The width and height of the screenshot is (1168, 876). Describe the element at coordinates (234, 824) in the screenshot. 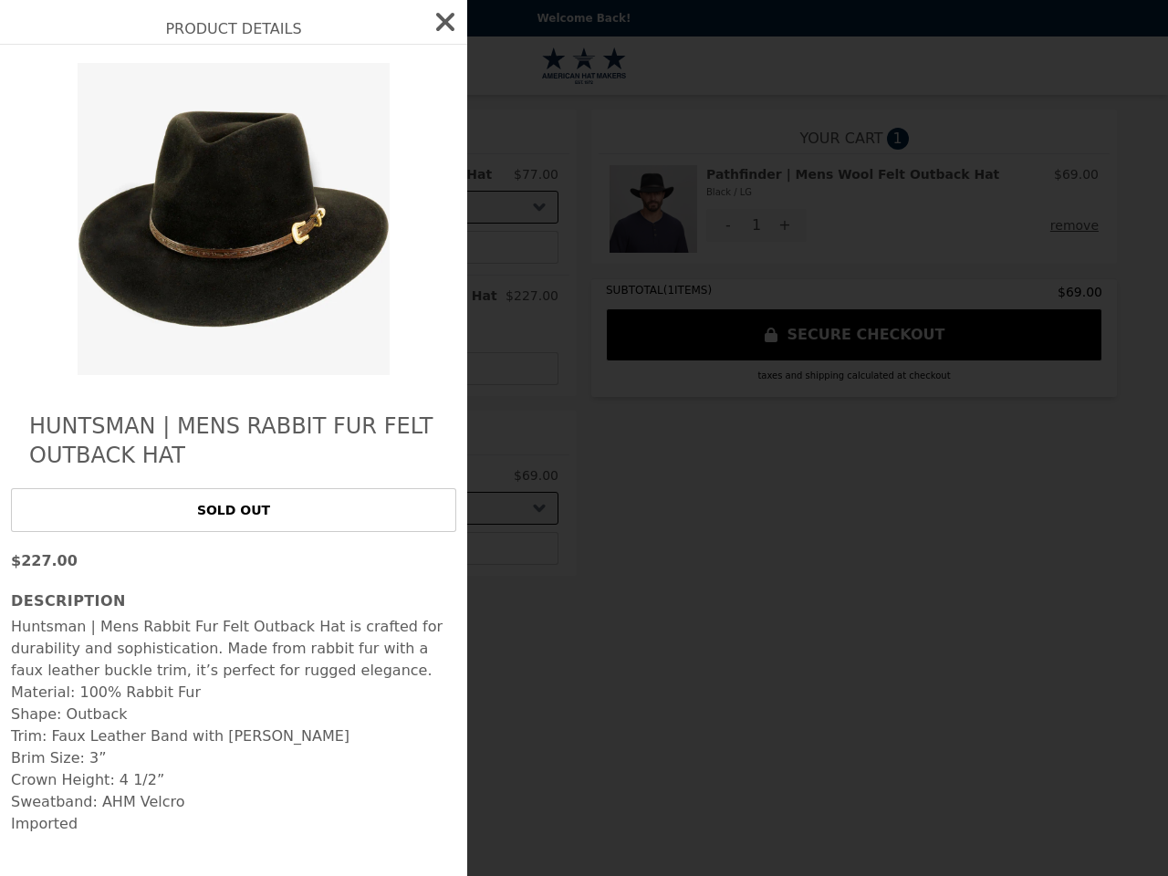

I see `li: Imported` at that location.